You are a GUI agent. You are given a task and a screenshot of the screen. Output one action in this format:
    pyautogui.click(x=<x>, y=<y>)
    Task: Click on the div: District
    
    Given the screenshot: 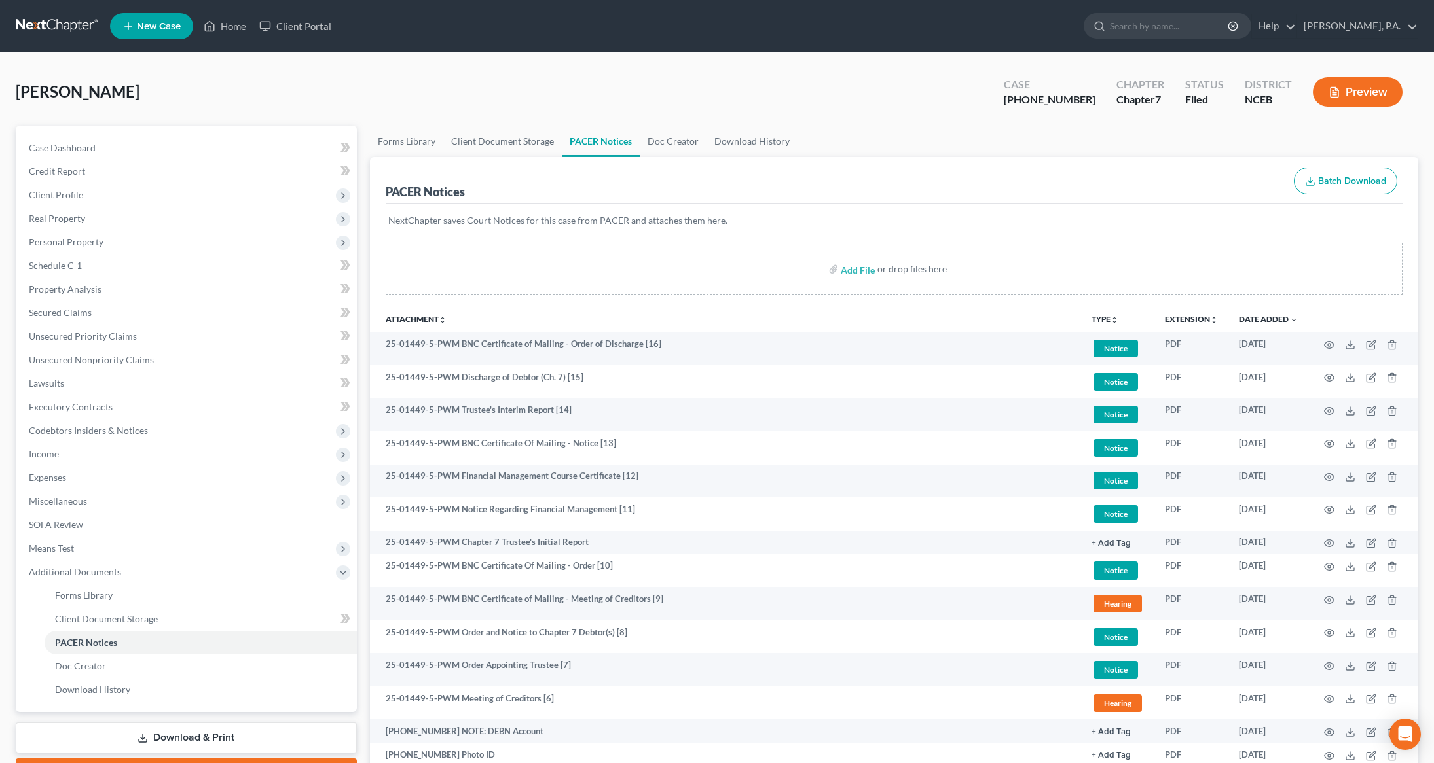 What is the action you would take?
    pyautogui.click(x=1268, y=84)
    